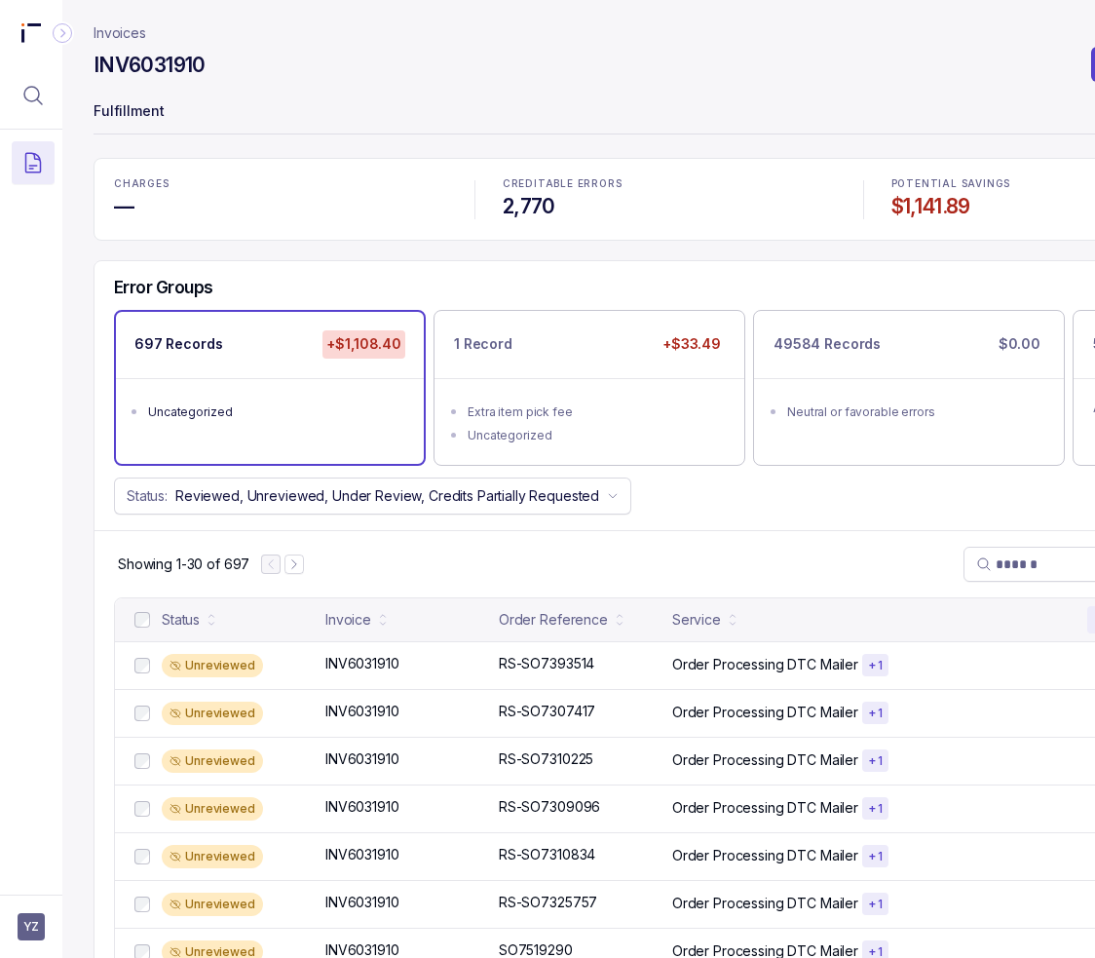 This screenshot has height=958, width=1095. Describe the element at coordinates (595, 412) in the screenshot. I see `div: Extra item pick fee` at that location.